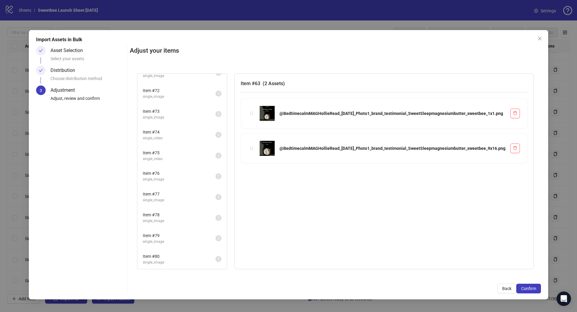 This screenshot has height=312, width=577. I want to click on button: Confirm, so click(529, 288).